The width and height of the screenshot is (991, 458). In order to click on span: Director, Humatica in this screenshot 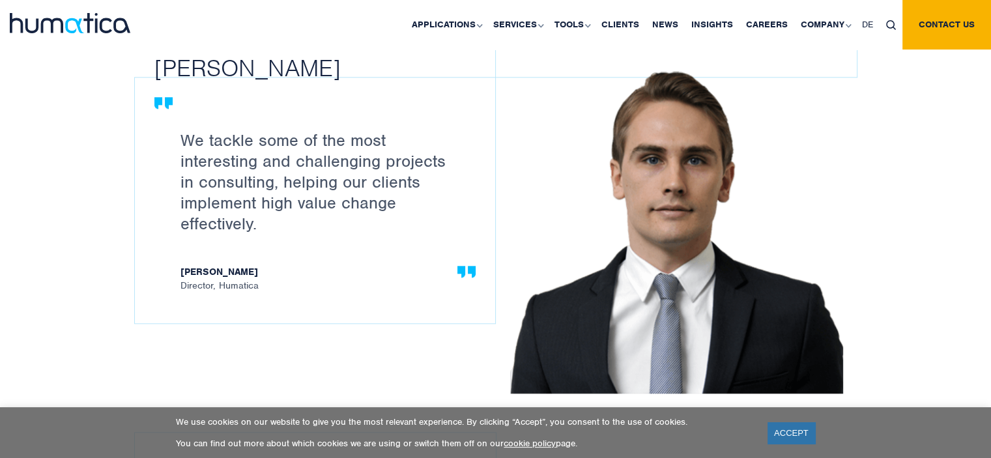, I will do `click(321, 278)`.